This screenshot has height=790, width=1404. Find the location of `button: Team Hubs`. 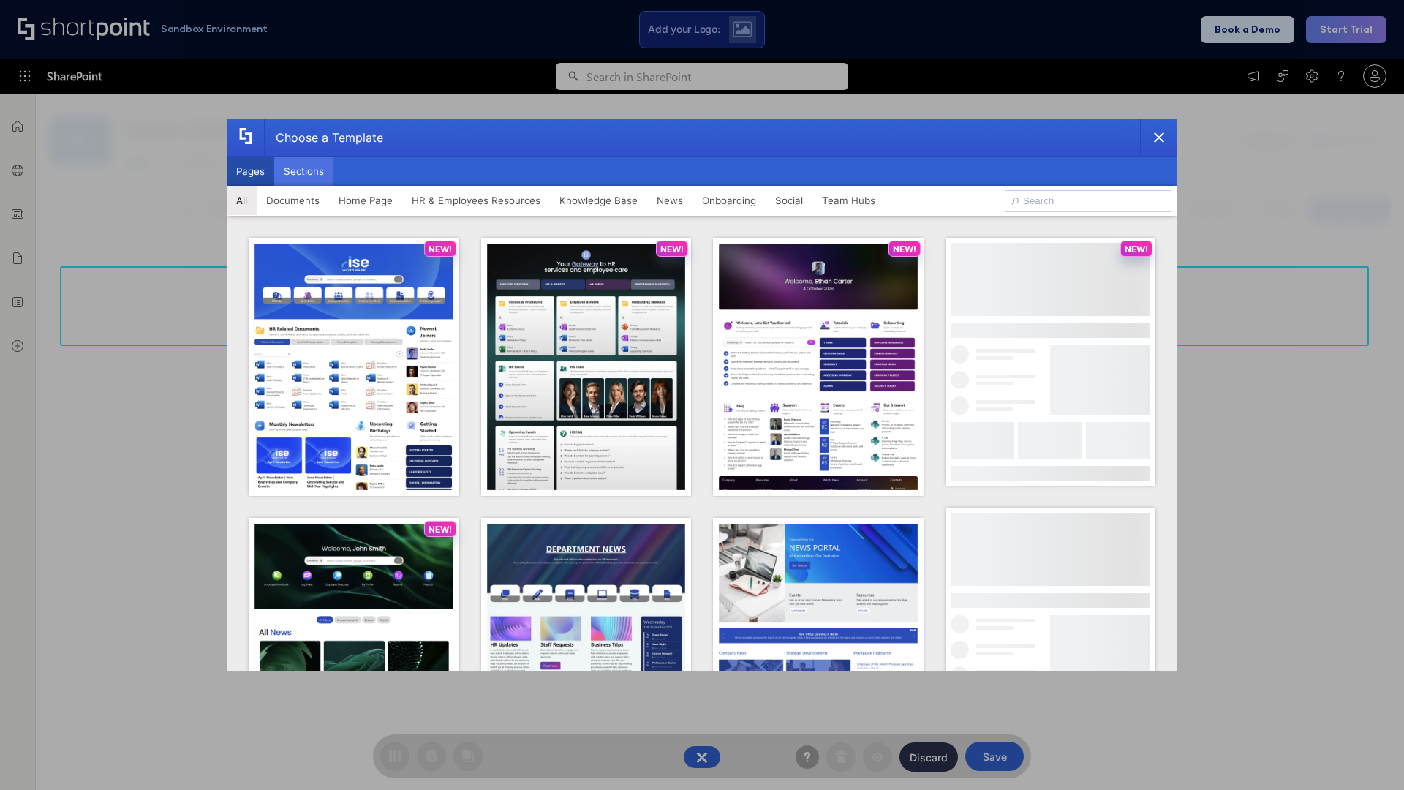

button: Team Hubs is located at coordinates (848, 200).